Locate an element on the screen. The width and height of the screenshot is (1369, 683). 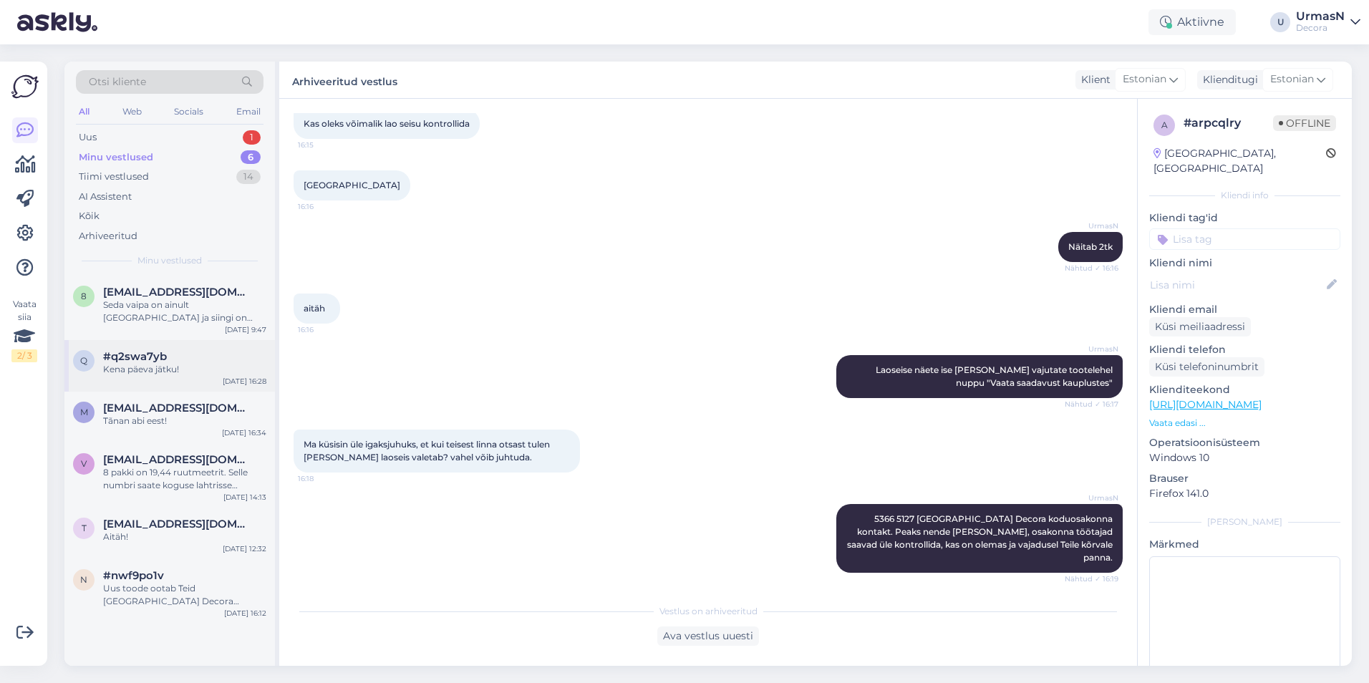
div: AI Assistent is located at coordinates (105, 197).